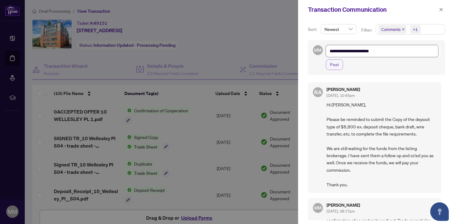 The width and height of the screenshot is (455, 224). What do you see at coordinates (367, 30) in the screenshot?
I see `p: Filter:` at bounding box center [367, 30].